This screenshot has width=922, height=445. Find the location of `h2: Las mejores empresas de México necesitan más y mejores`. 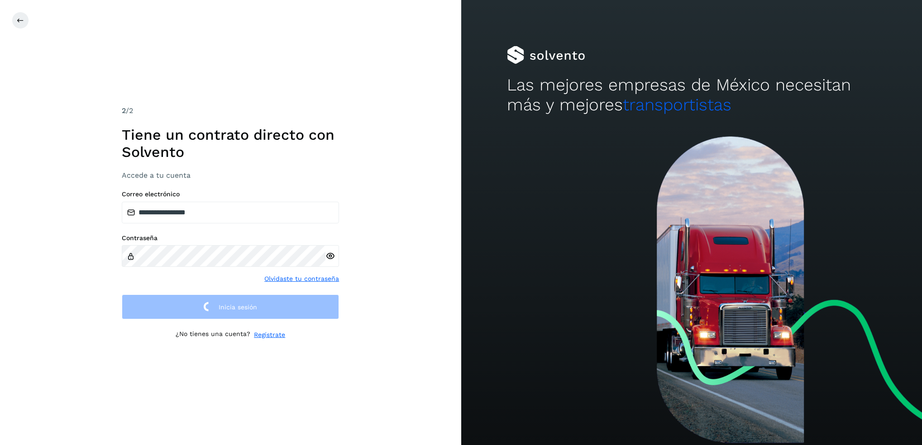

h2: Las mejores empresas de México necesitan más y mejores is located at coordinates (691, 95).